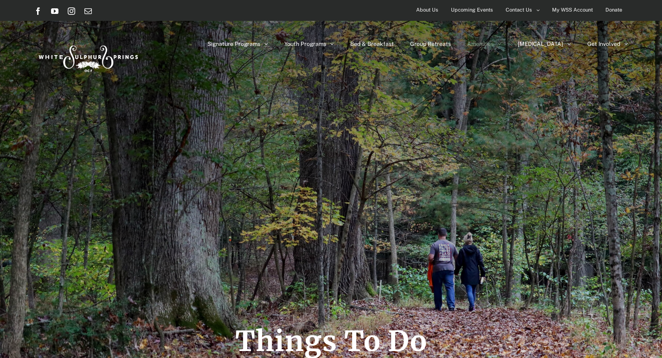 This screenshot has height=358, width=662. What do you see at coordinates (572, 10) in the screenshot?
I see `span: My WSS Account` at bounding box center [572, 10].